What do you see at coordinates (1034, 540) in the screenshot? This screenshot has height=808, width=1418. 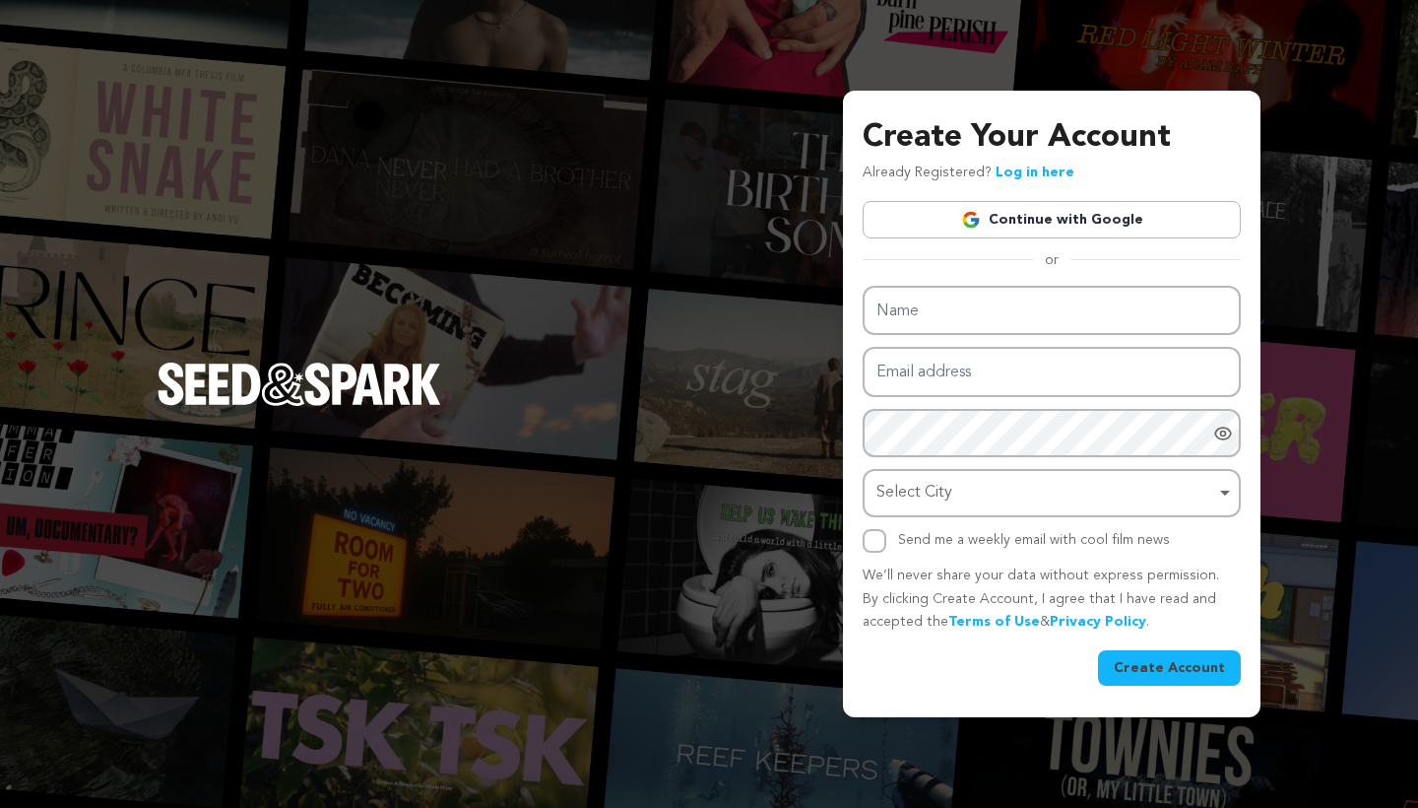 I see `label: Send me a weekly email with cool film news` at bounding box center [1034, 540].